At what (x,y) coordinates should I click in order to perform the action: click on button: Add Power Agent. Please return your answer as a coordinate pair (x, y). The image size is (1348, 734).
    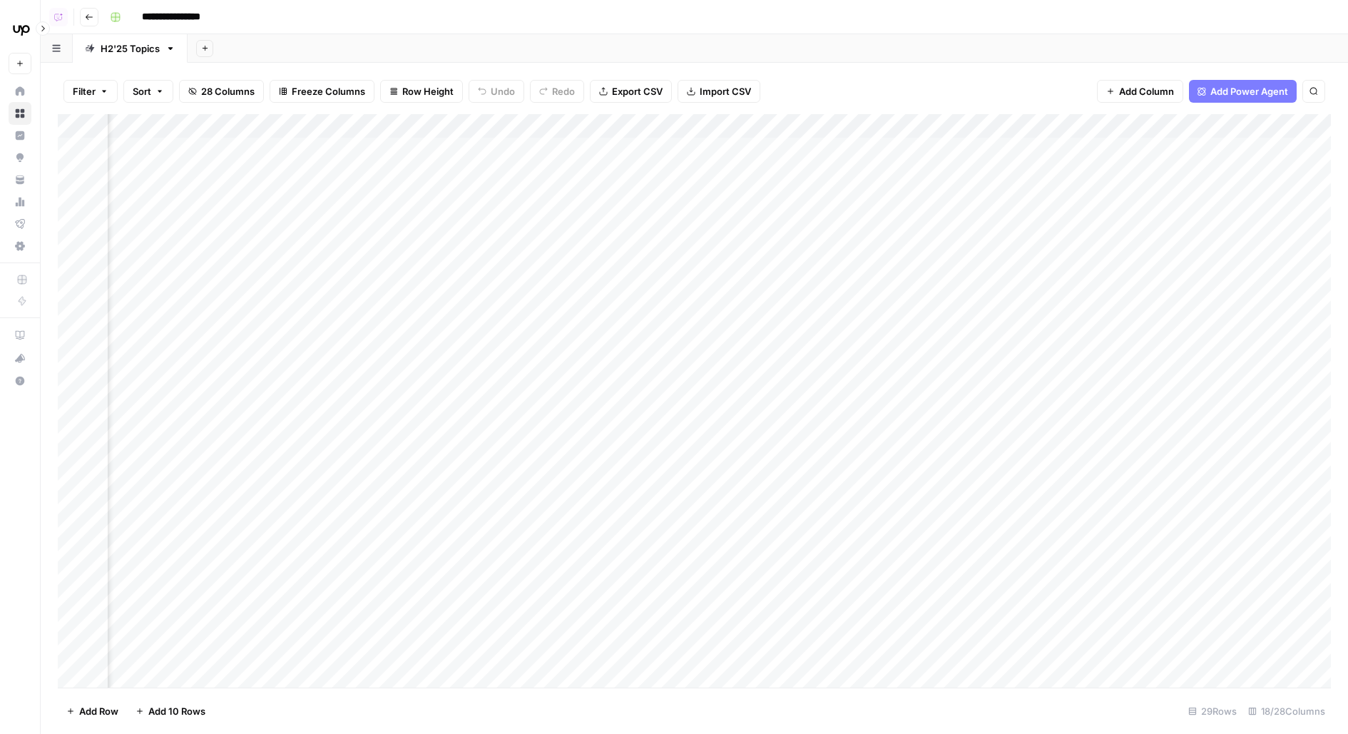
    Looking at the image, I should click on (1242, 91).